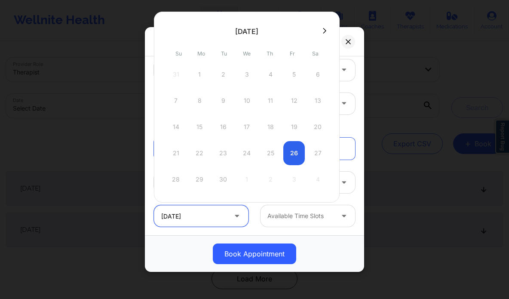 The width and height of the screenshot is (509, 299). Describe the element at coordinates (247, 53) in the screenshot. I see `abbr: Wednesday` at that location.